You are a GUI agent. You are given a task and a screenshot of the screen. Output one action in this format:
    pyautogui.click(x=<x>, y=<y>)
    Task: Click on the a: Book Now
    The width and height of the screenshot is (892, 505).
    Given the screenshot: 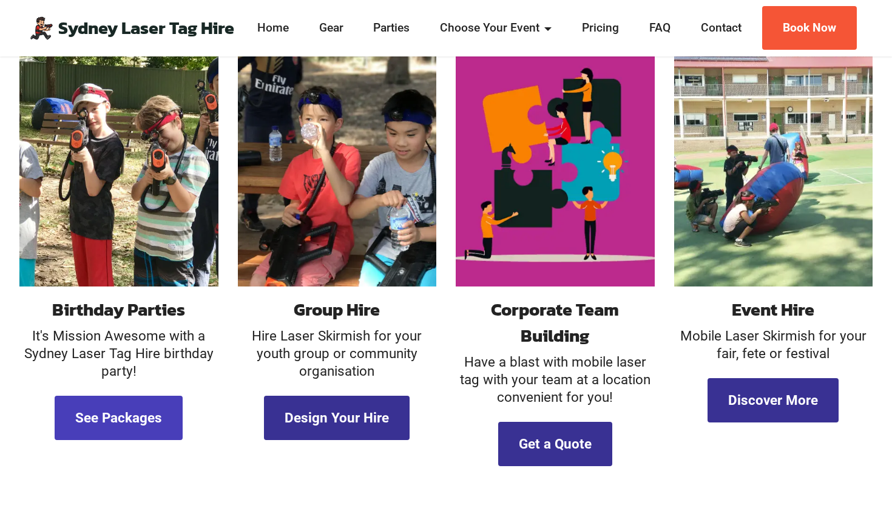 What is the action you would take?
    pyautogui.click(x=809, y=28)
    